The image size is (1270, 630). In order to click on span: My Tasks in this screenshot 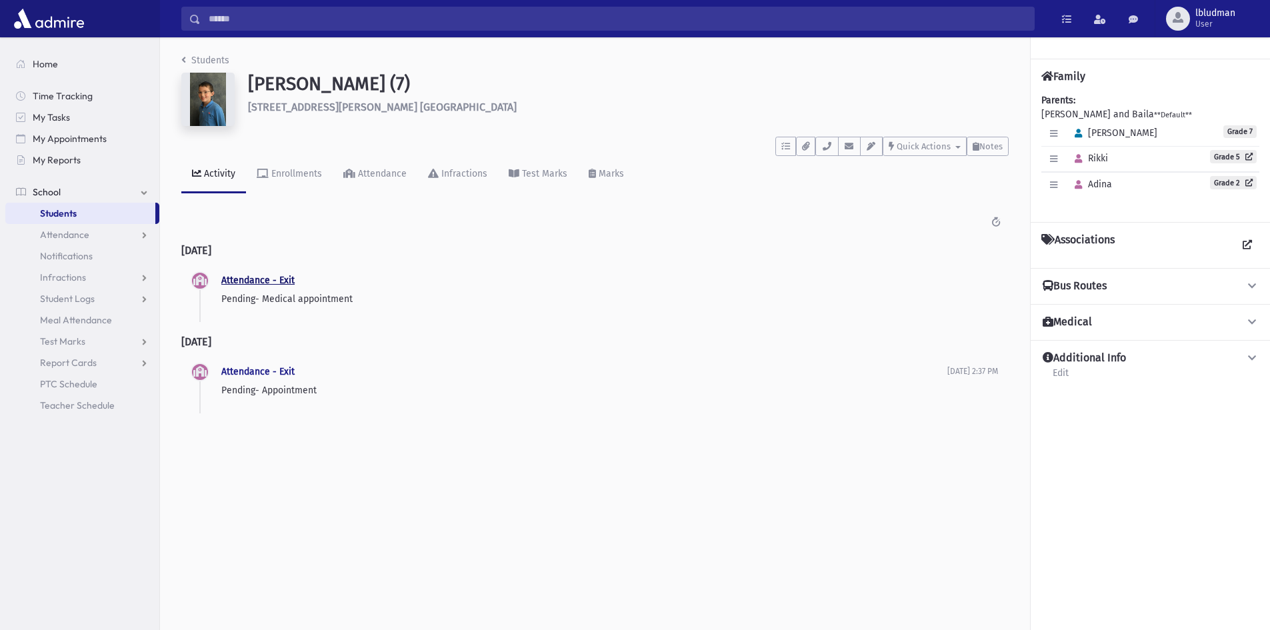, I will do `click(51, 117)`.